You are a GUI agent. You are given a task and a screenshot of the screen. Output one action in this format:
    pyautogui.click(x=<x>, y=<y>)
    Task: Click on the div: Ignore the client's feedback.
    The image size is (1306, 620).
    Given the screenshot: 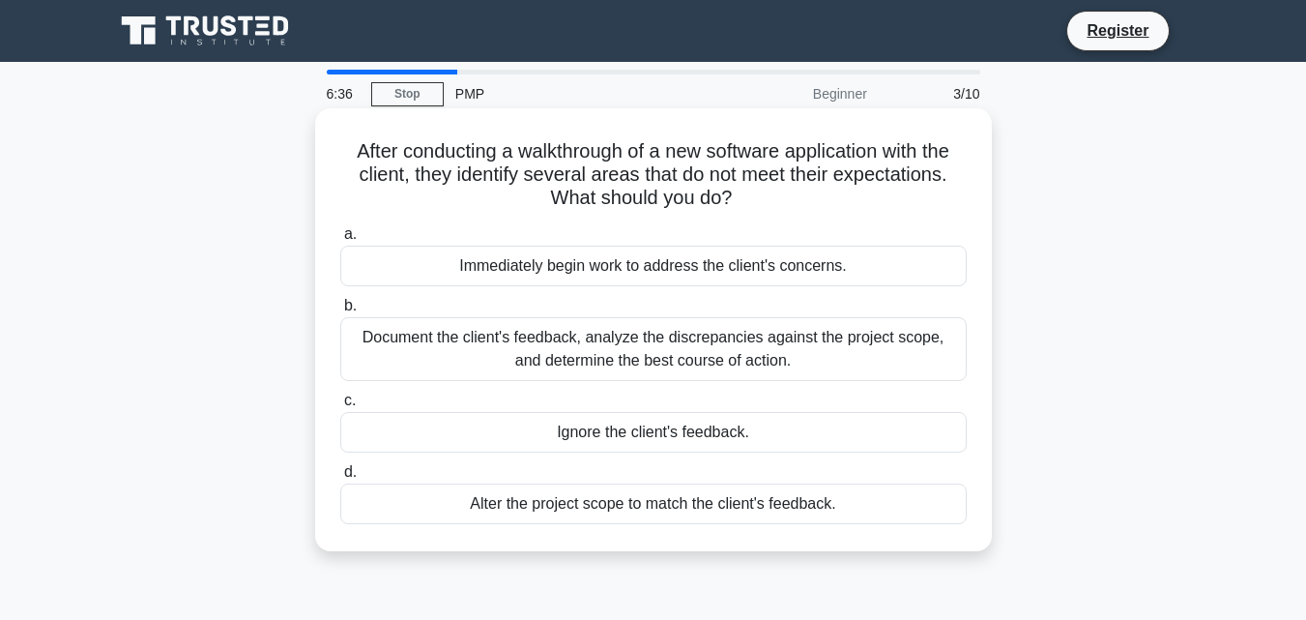 What is the action you would take?
    pyautogui.click(x=654, y=432)
    